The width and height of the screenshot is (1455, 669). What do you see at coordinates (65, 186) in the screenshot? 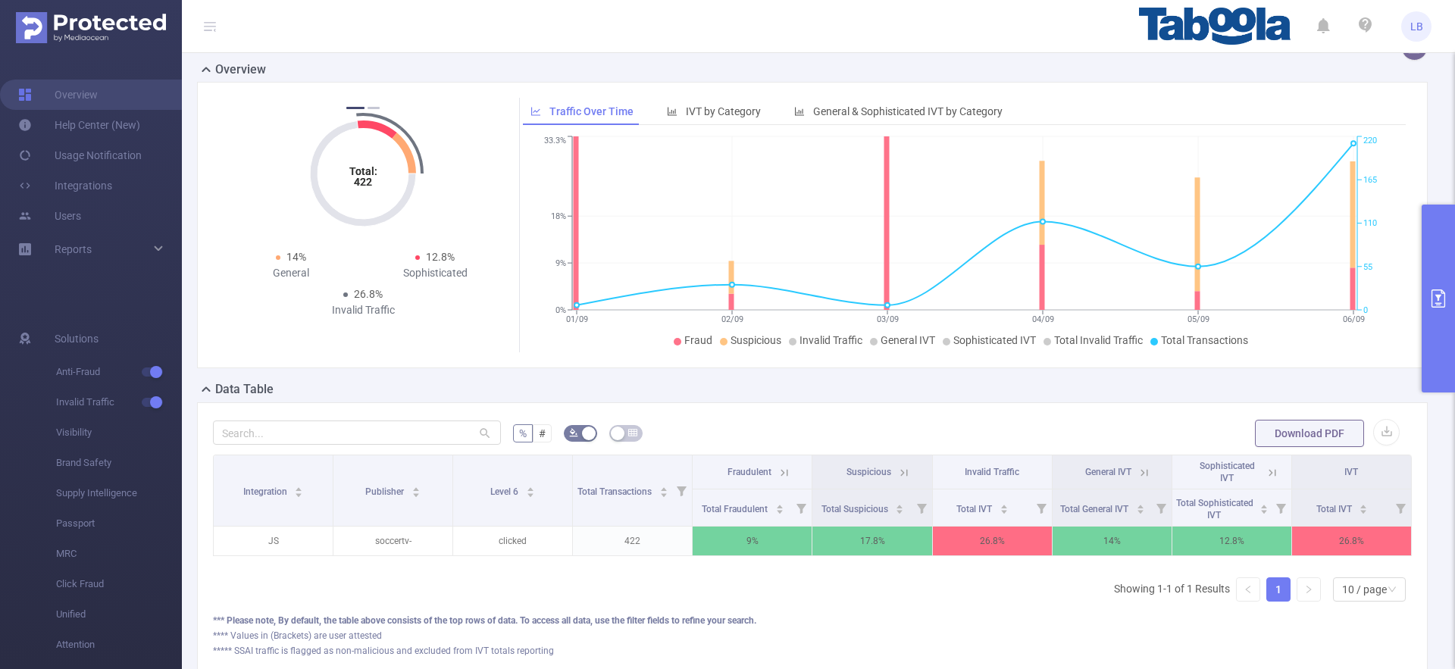
I see `a: Integrations` at bounding box center [65, 186].